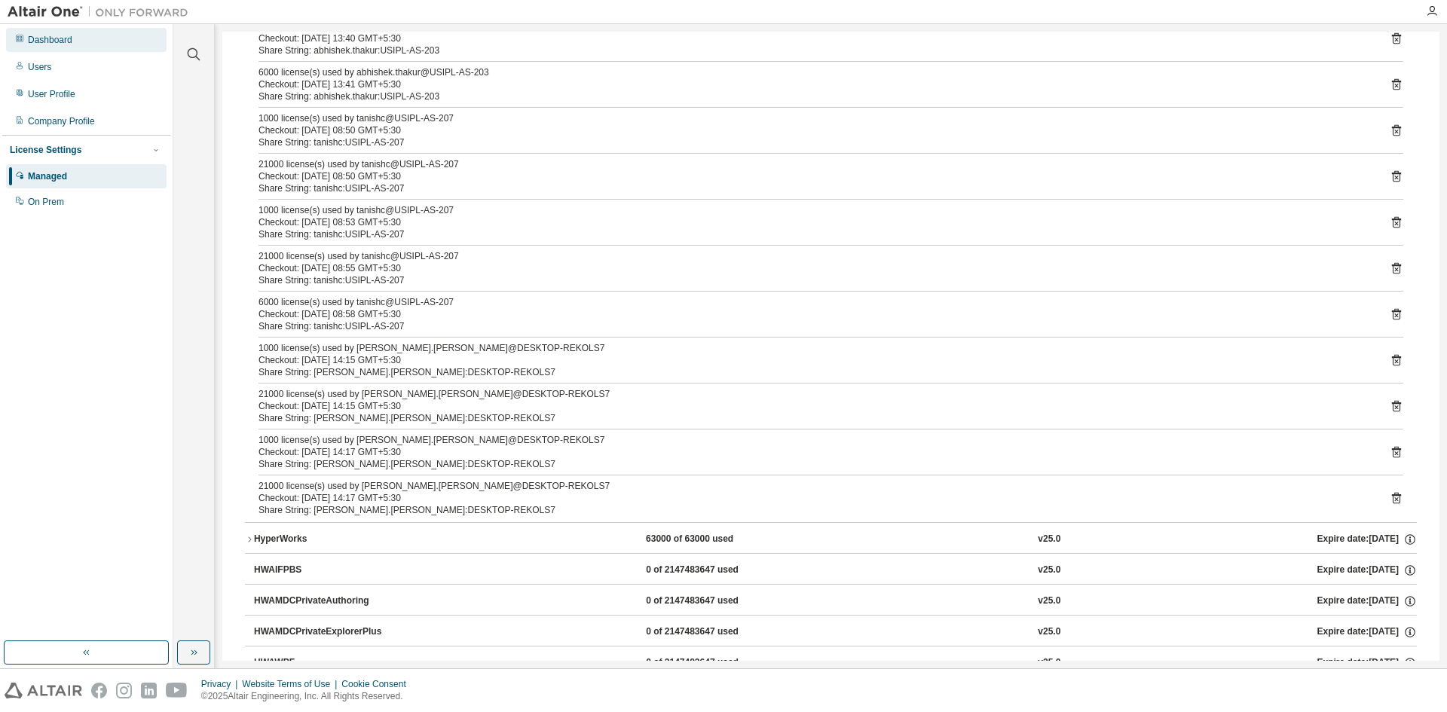 The height and width of the screenshot is (712, 1447). What do you see at coordinates (50, 40) in the screenshot?
I see `div: Dashboard` at bounding box center [50, 40].